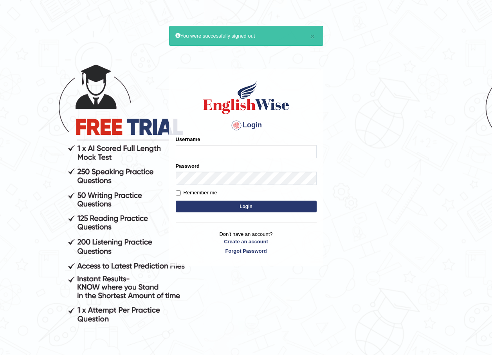 This screenshot has height=355, width=492. I want to click on label: Remember me, so click(197, 193).